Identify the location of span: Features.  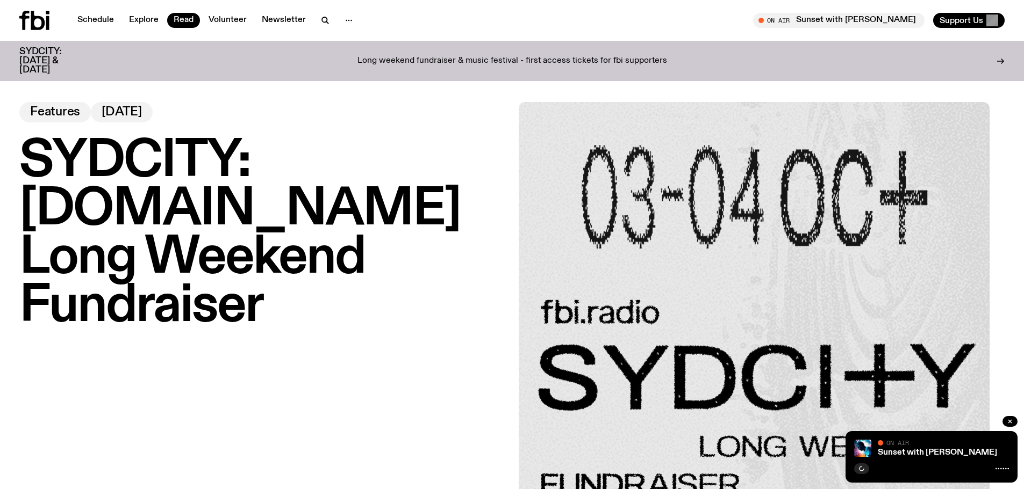
(55, 112).